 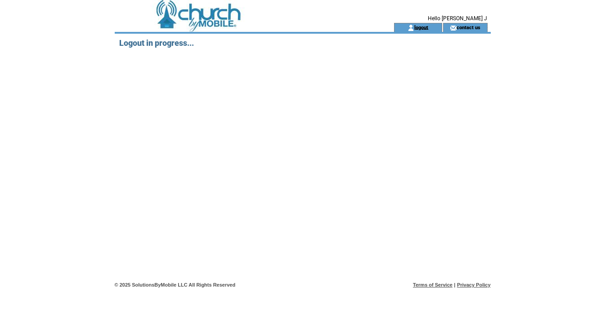 I want to click on span: © 2025 SolutionsByMobile LLC All Rights Reserved, so click(x=175, y=285).